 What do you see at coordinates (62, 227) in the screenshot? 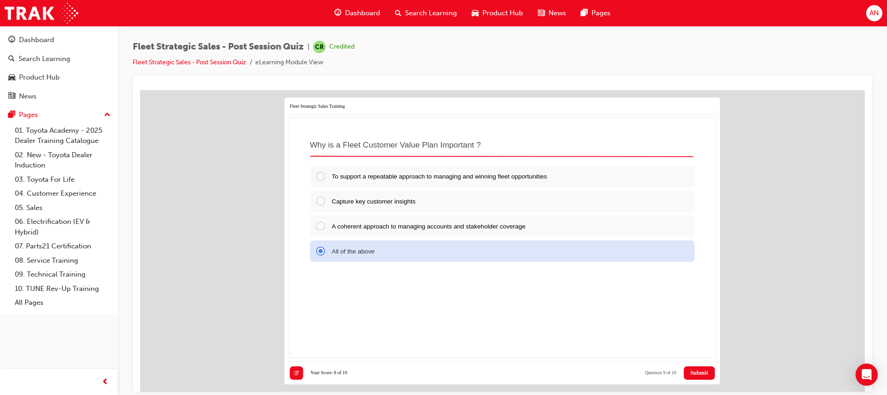
I see `a: 06. Electrification (EV & Hybrid)` at bounding box center [62, 227].